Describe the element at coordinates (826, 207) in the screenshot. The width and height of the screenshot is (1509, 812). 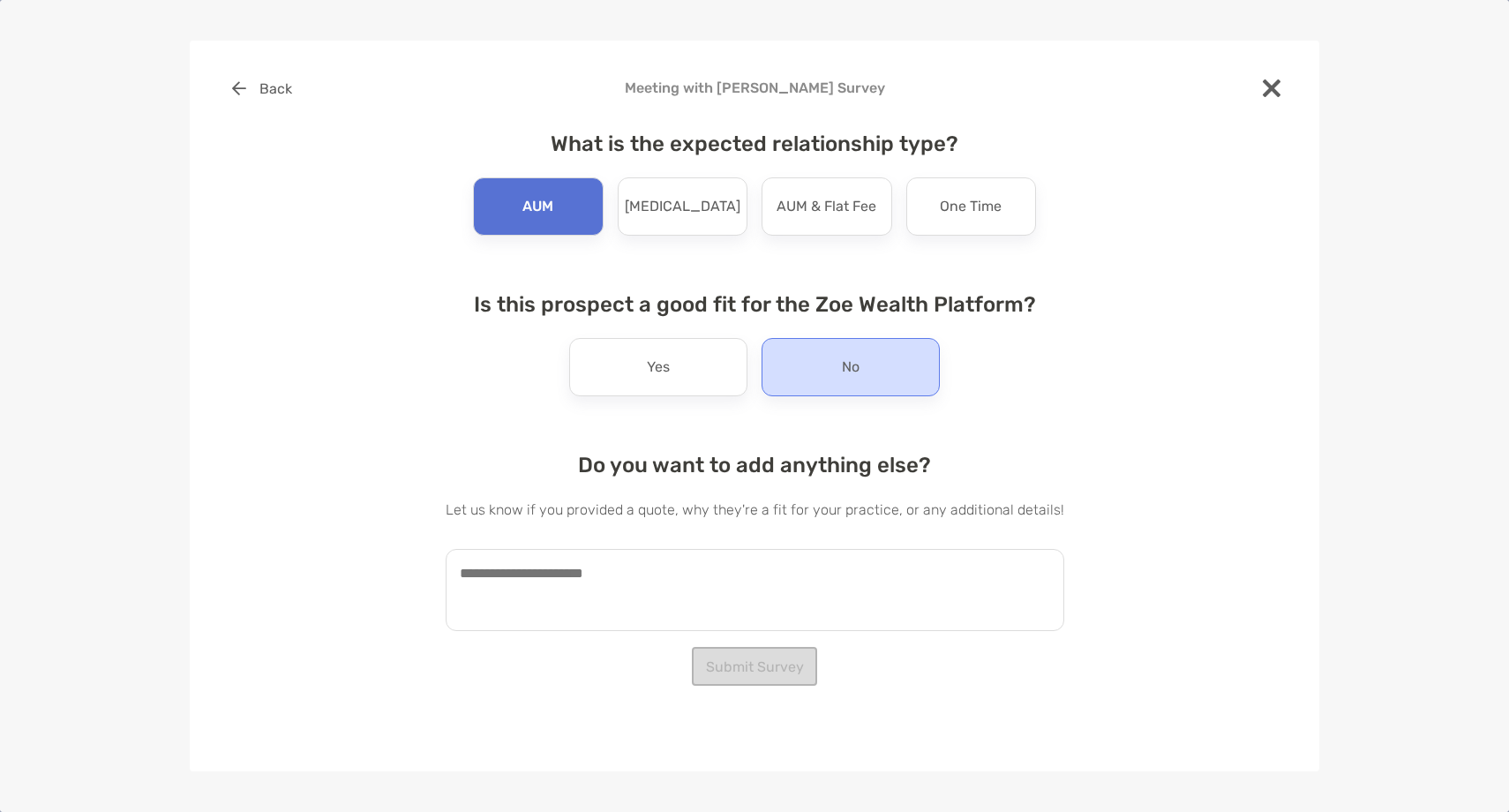
I see `p: AUM & Flat Fee` at that location.